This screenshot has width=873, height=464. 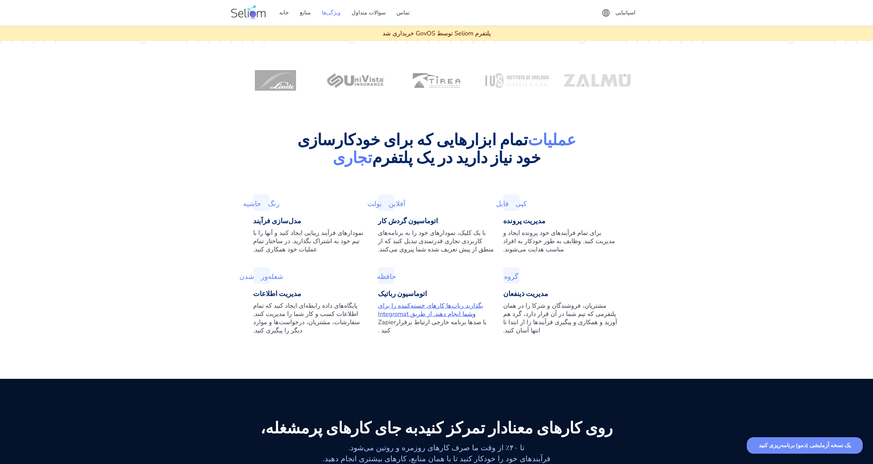 I want to click on font: تماس, so click(x=403, y=13).